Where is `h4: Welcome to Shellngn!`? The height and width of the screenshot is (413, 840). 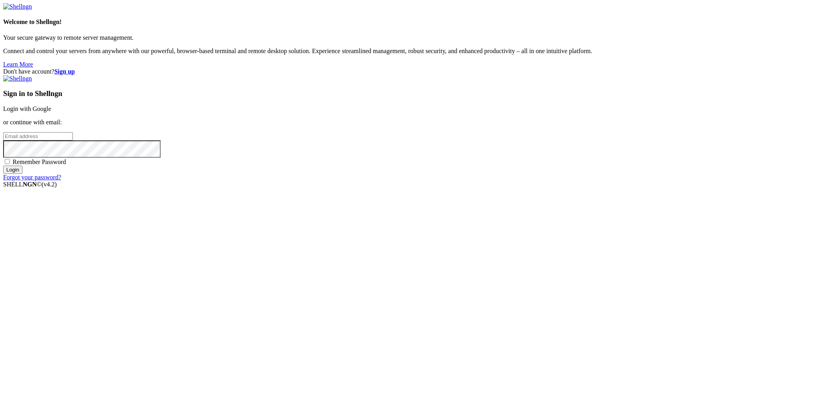 h4: Welcome to Shellngn! is located at coordinates (420, 22).